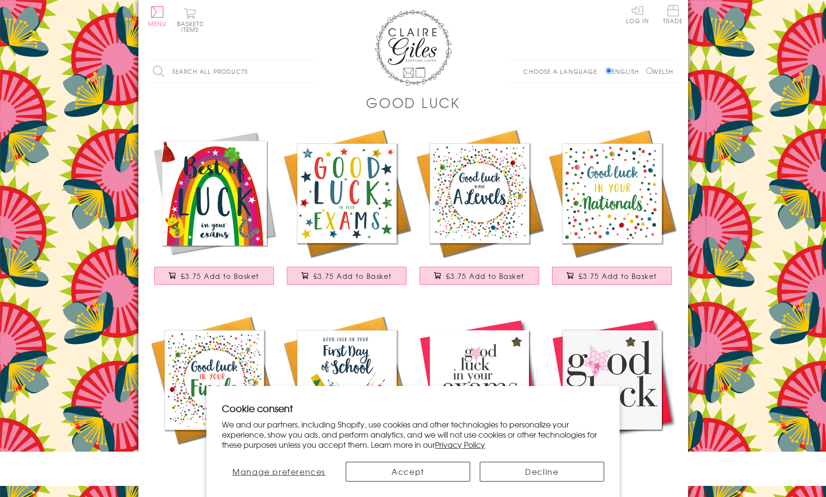  I want to click on button: Accept, so click(408, 471).